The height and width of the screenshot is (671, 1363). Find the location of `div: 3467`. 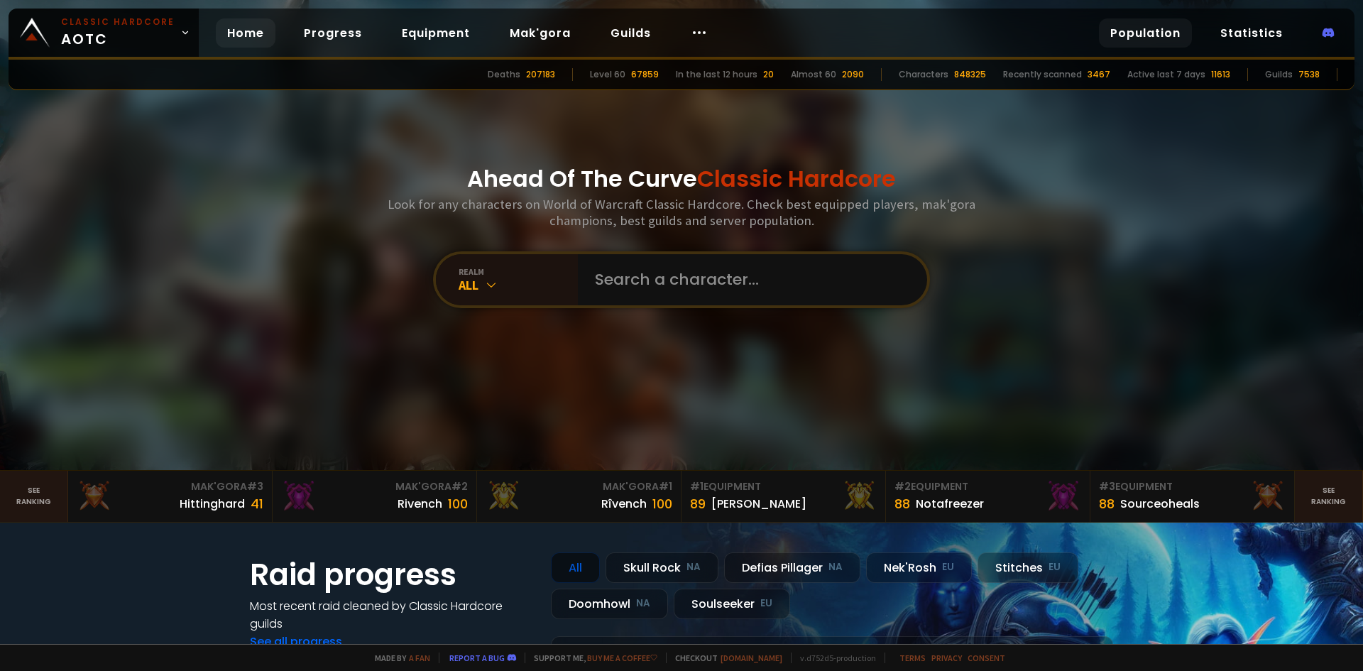

div: 3467 is located at coordinates (1099, 75).